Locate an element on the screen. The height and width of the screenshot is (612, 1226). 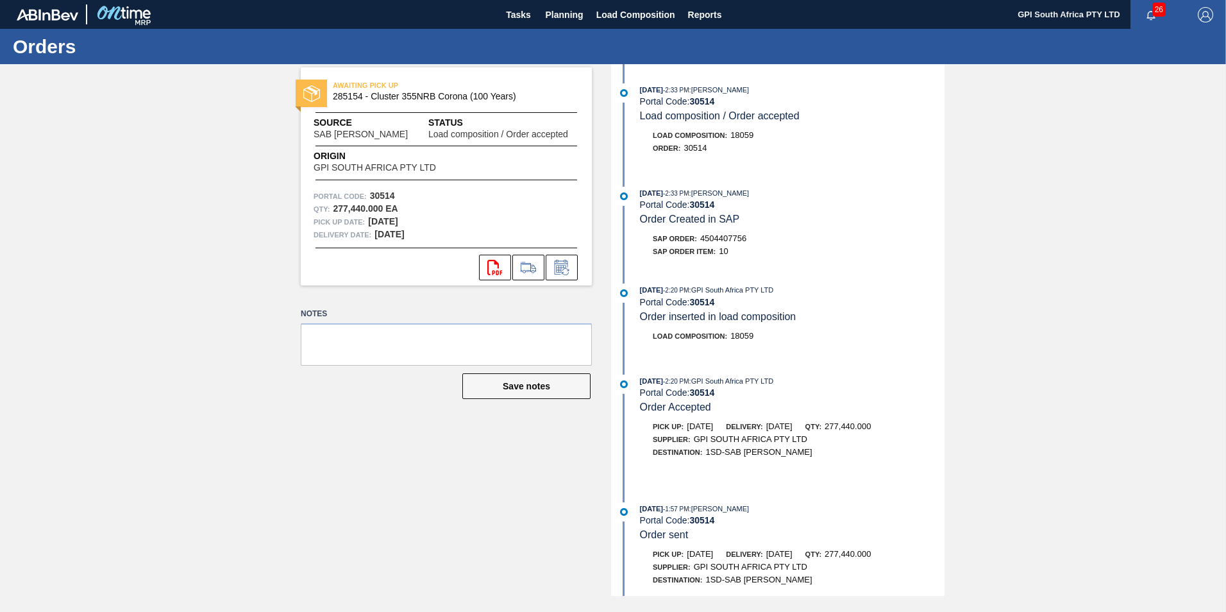
span: Delivery Date: is located at coordinates (342, 235).